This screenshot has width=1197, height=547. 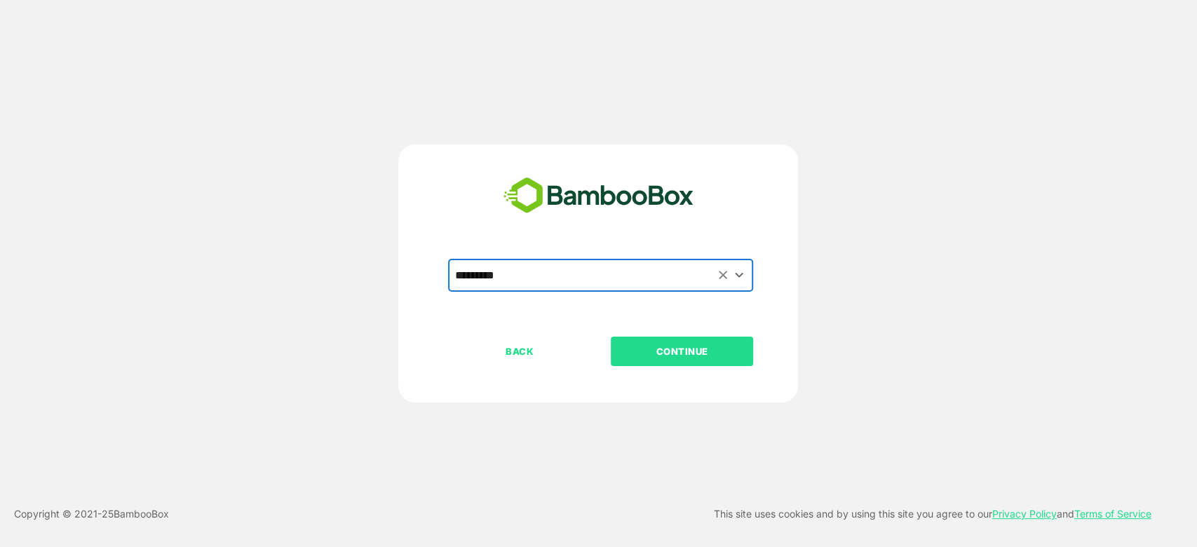 What do you see at coordinates (1025, 513) in the screenshot?
I see `a: Privacy Policy` at bounding box center [1025, 513].